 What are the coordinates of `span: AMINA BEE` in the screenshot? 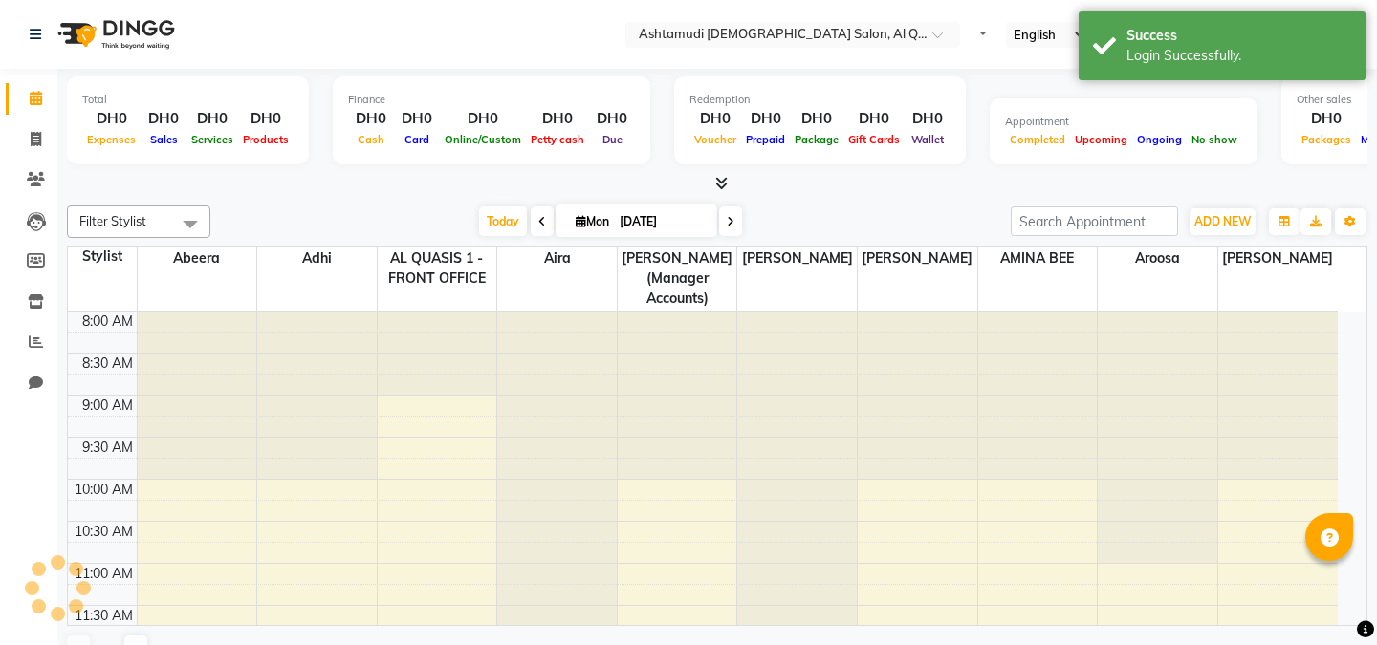 It's located at (1037, 258).